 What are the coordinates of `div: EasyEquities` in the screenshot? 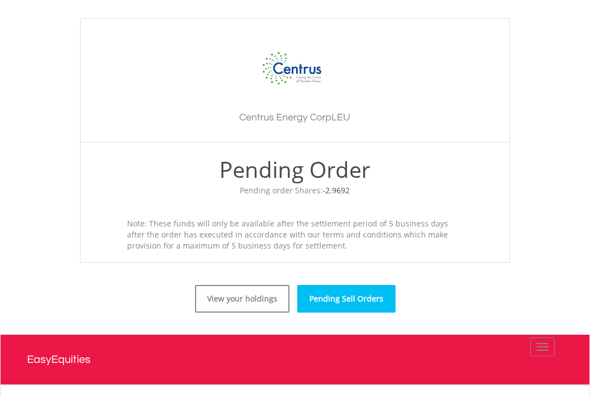 It's located at (295, 360).